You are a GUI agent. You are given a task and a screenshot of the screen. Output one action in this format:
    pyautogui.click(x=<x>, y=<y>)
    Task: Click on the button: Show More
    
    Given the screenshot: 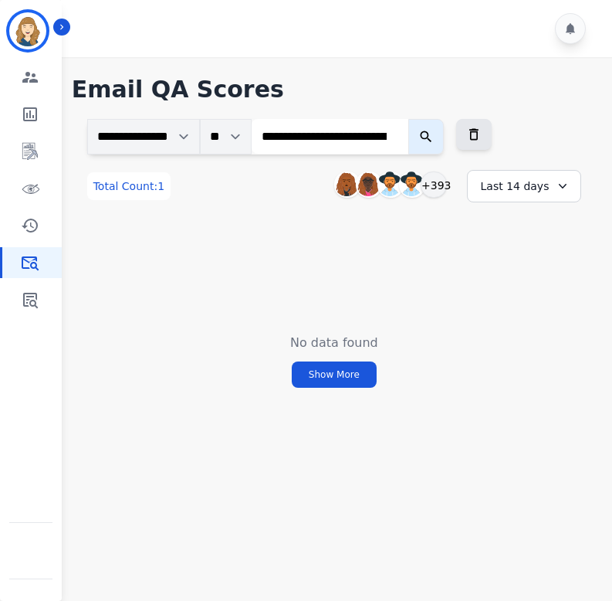 What is the action you would take?
    pyautogui.click(x=334, y=374)
    